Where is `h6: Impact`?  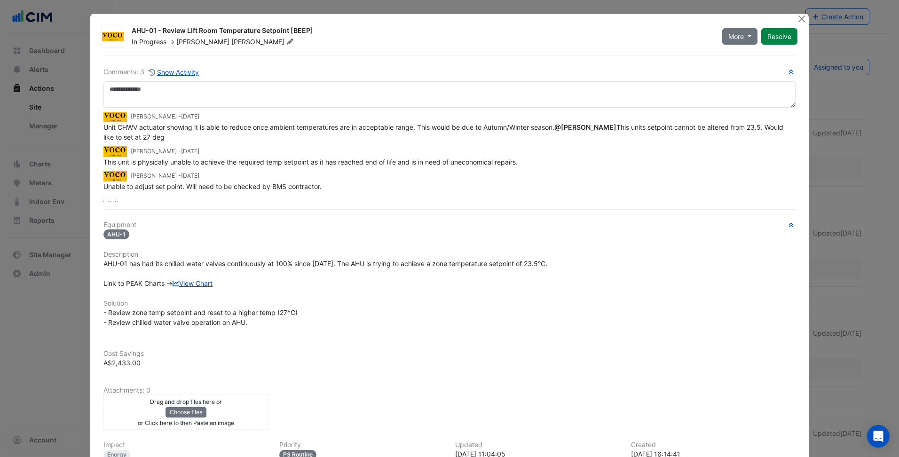 h6: Impact is located at coordinates (186, 445).